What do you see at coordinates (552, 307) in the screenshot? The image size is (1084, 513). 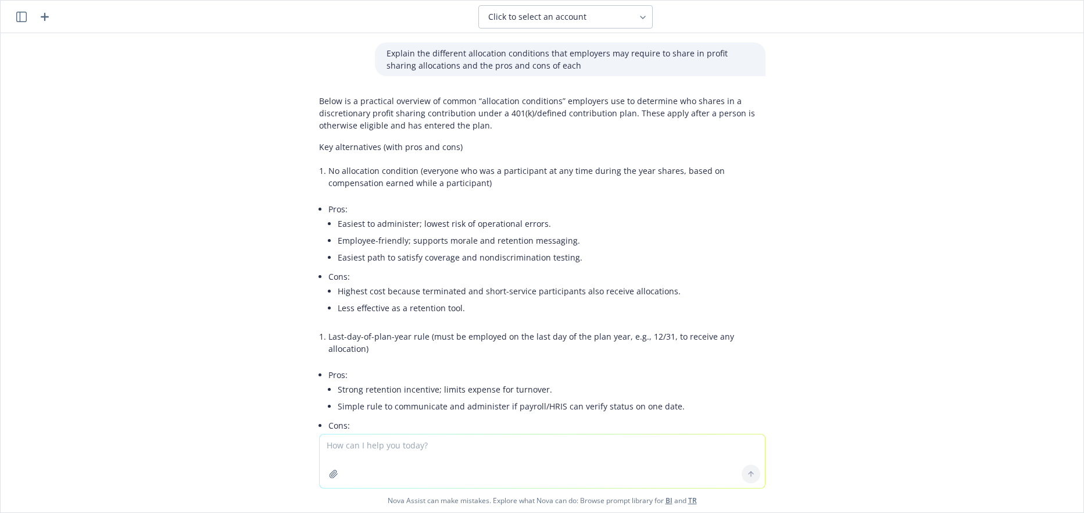 I see `li: Less effective as a retention tool.` at bounding box center [552, 307].